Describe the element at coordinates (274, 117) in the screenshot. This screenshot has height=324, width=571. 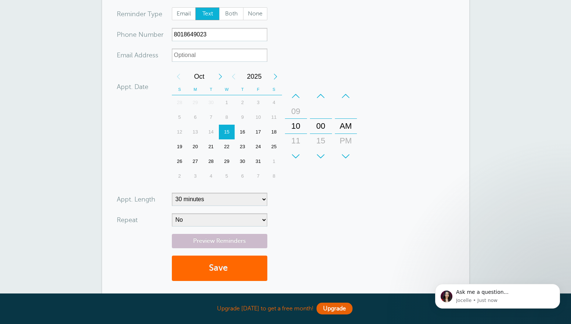
I see `div: Saturday, October 11` at that location.